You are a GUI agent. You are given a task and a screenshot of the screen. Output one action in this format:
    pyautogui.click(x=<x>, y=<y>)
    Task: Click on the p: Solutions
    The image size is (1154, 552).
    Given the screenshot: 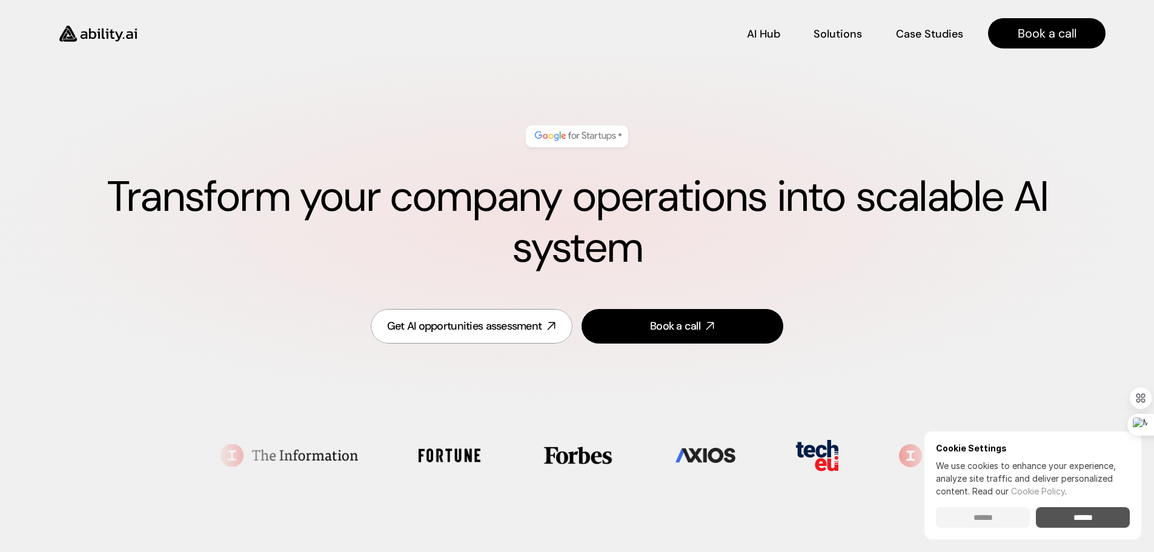 What is the action you would take?
    pyautogui.click(x=838, y=34)
    